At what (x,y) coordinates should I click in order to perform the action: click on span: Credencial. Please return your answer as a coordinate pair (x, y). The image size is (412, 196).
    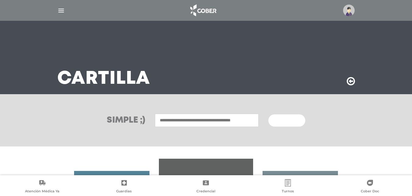
    Looking at the image, I should click on (206, 191).